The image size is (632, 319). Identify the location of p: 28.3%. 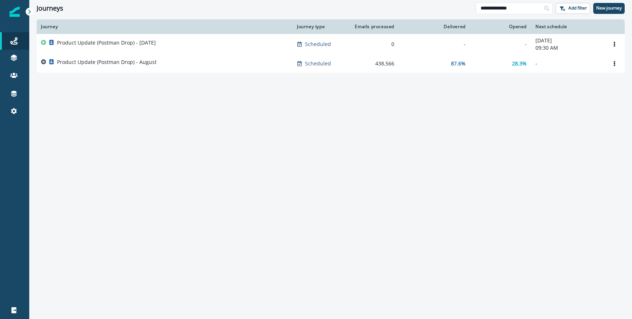
(519, 64).